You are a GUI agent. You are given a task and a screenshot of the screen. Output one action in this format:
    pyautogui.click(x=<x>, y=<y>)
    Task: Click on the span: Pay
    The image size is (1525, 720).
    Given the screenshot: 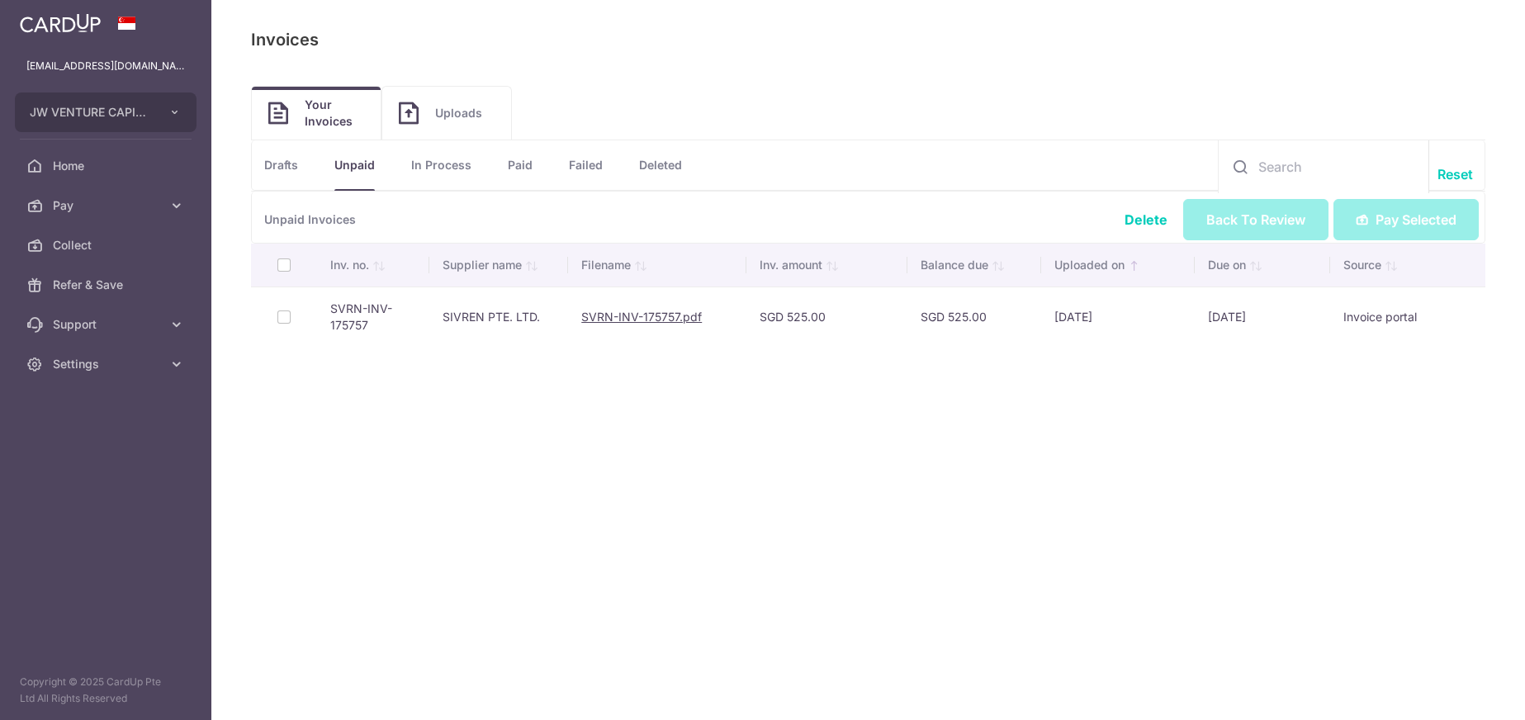 What is the action you would take?
    pyautogui.click(x=107, y=206)
    